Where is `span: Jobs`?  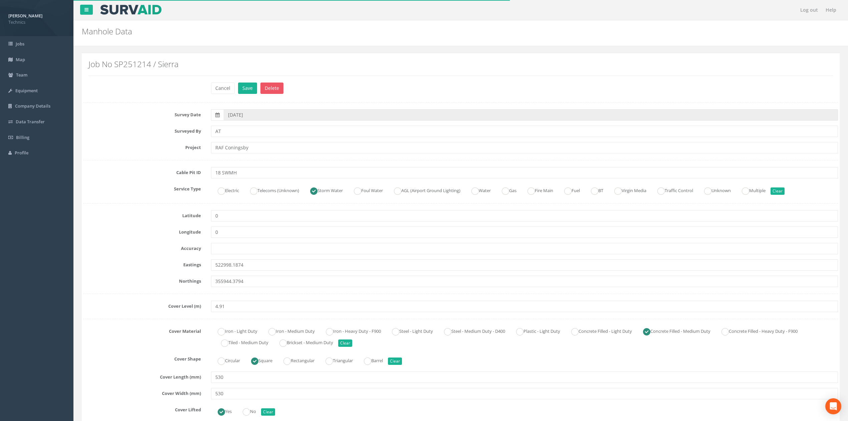 span: Jobs is located at coordinates (20, 44).